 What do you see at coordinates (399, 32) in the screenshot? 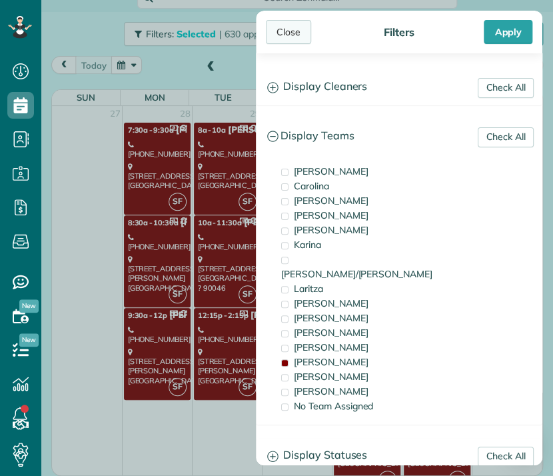
I see `div: Filters` at bounding box center [399, 32].